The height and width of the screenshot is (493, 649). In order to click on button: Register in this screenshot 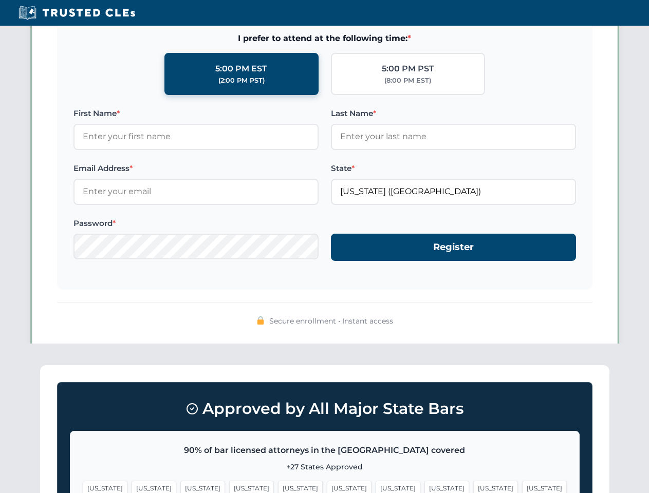, I will do `click(453, 247)`.